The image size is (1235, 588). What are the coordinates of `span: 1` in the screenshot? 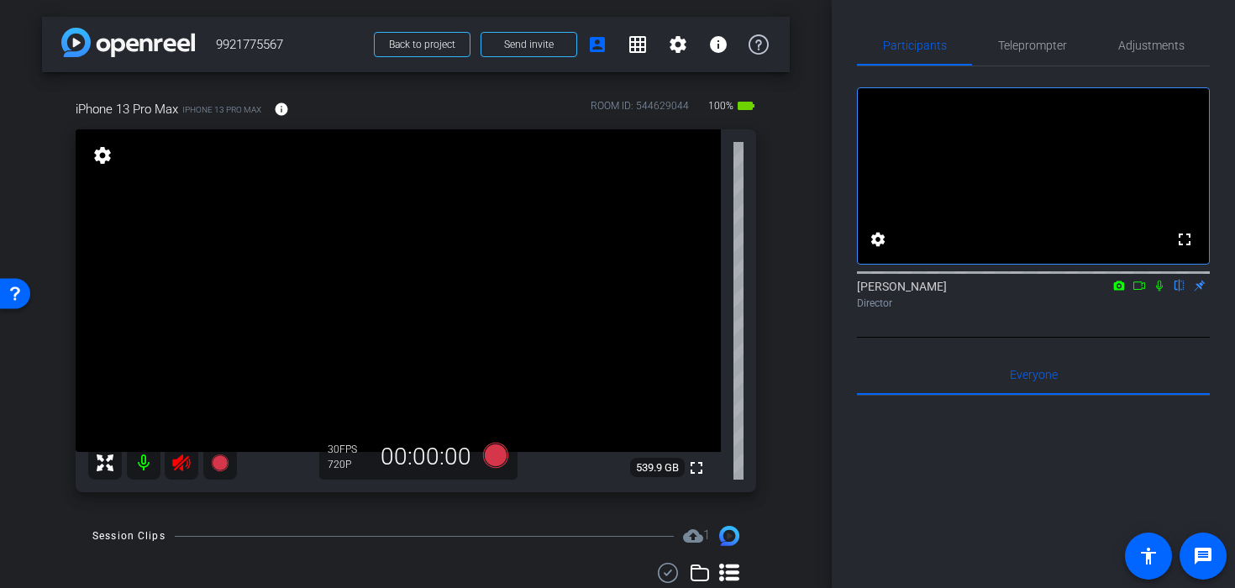 It's located at (706, 535).